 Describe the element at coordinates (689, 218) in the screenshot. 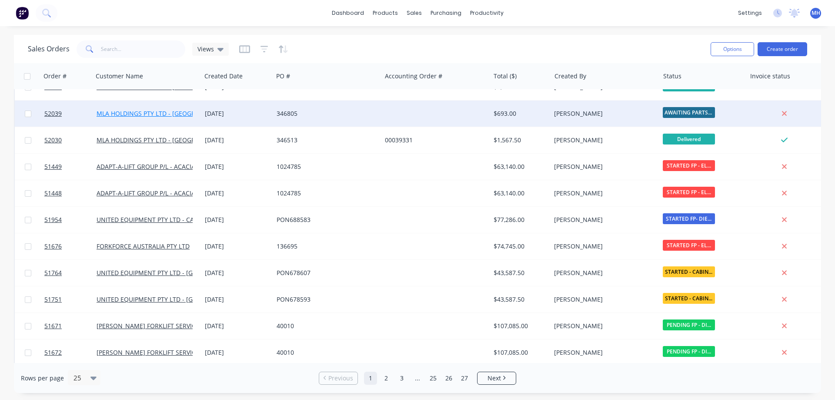

I see `span: STARTED FP- DIE...` at that location.